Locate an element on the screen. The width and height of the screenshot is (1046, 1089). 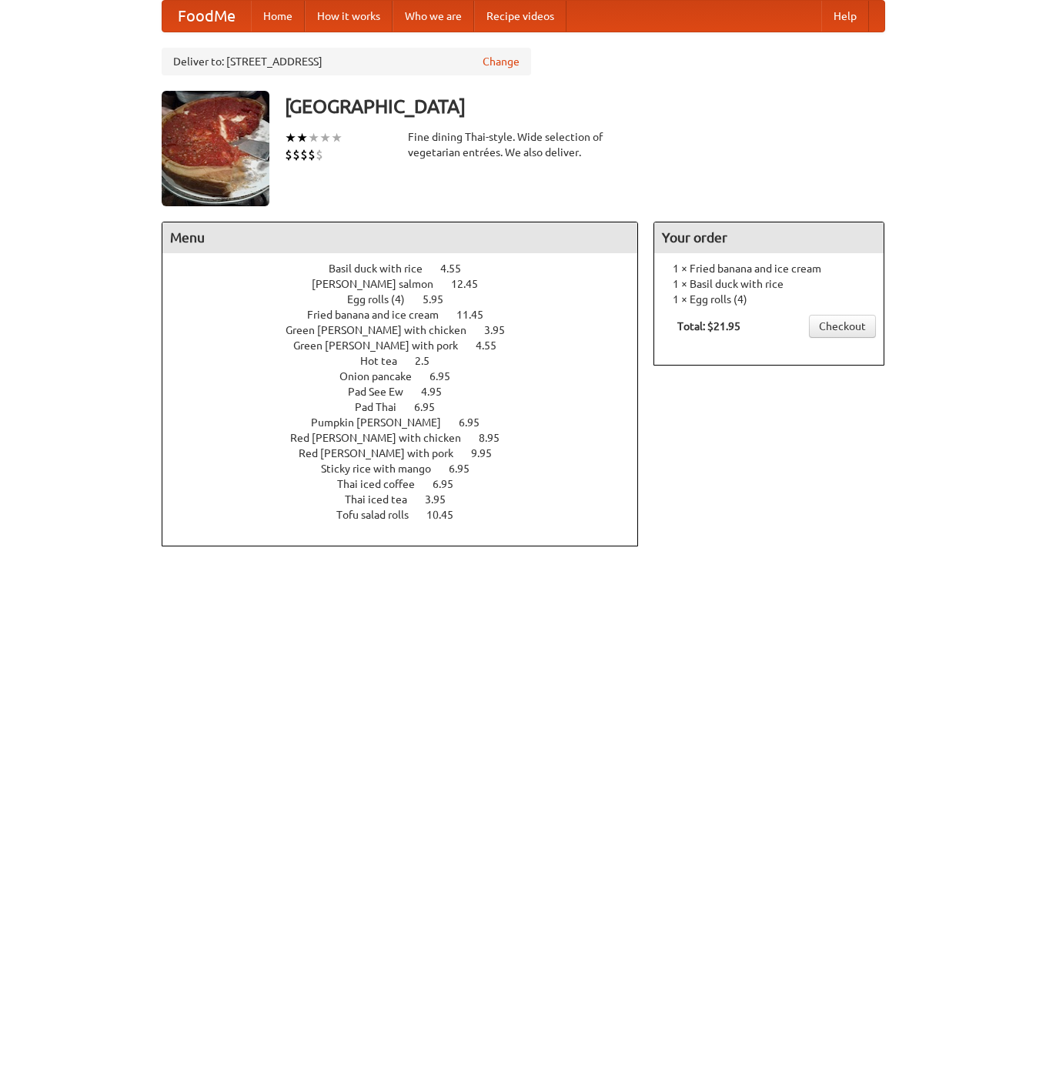
a: Tofu salad rolls 10.45 is located at coordinates (409, 515).